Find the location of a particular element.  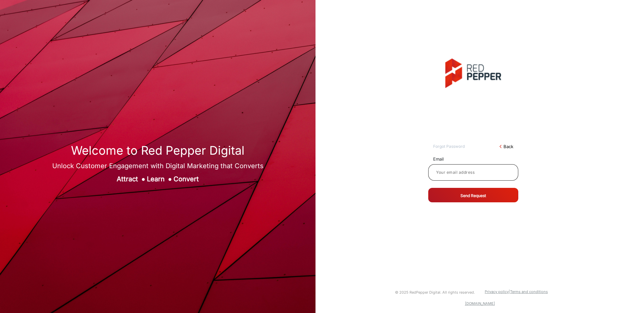

div: Unlock Customer Engagement with Digital Marketing that Converts is located at coordinates (158, 166).